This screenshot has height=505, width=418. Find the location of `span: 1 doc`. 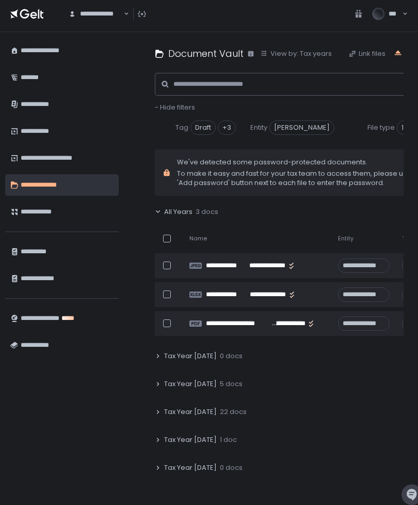

span: 1 doc is located at coordinates (228, 440).